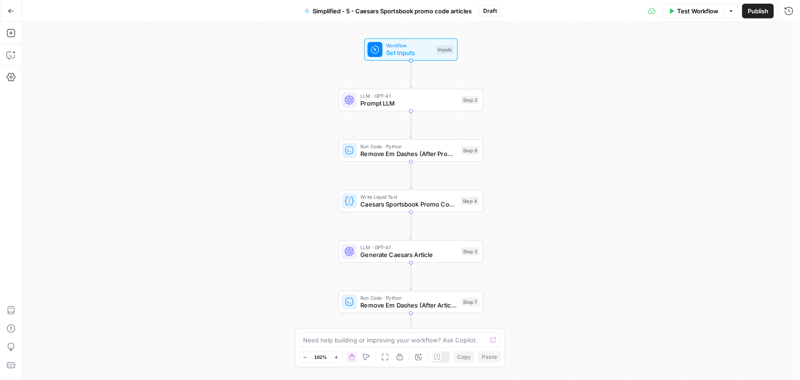 This screenshot has width=800, height=380. What do you see at coordinates (321, 357) in the screenshot?
I see `span: 102%` at bounding box center [321, 357].